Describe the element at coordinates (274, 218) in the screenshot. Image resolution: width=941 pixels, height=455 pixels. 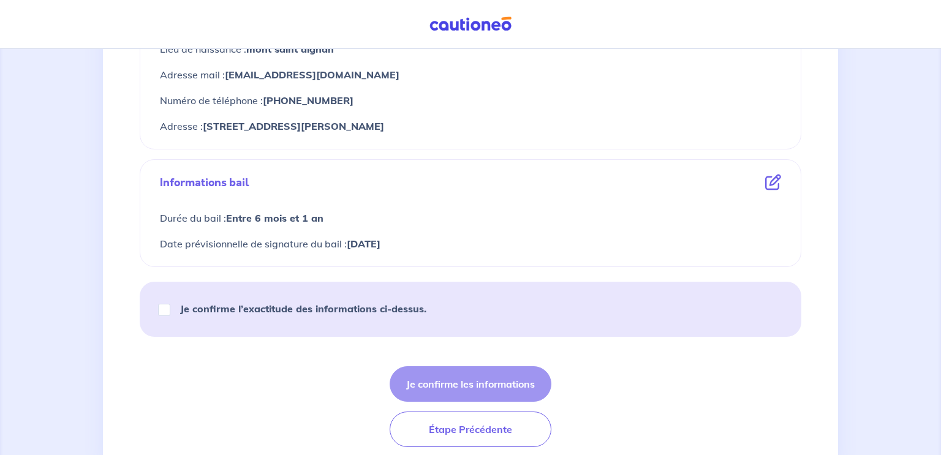
I see `strong: Entre 6 mois et 1 an` at that location.